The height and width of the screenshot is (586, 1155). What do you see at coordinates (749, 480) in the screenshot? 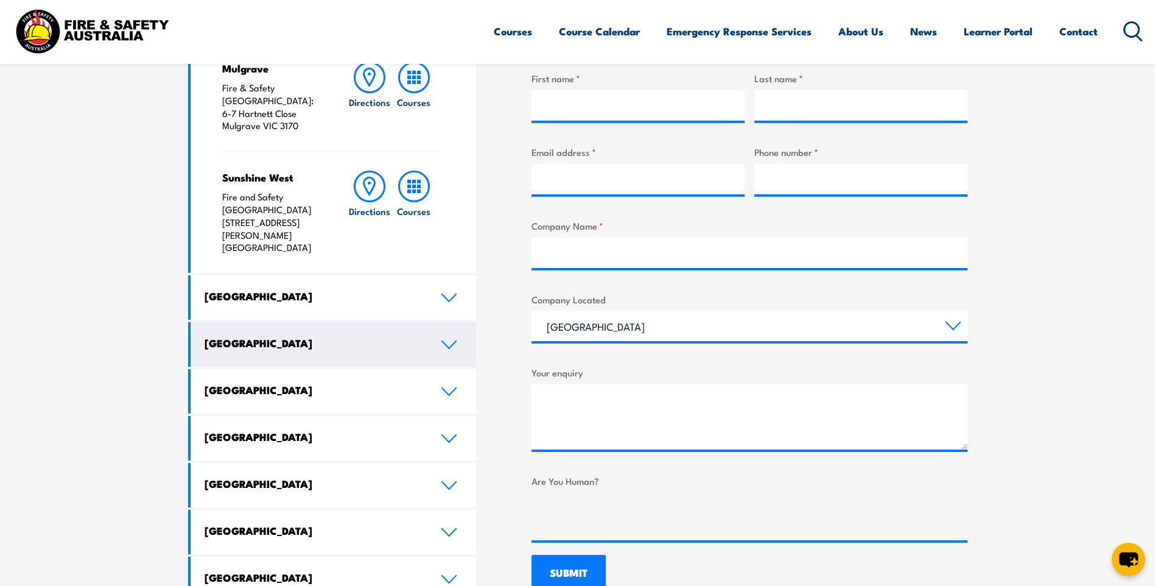
I see `label: Are You Human?` at bounding box center [749, 480].